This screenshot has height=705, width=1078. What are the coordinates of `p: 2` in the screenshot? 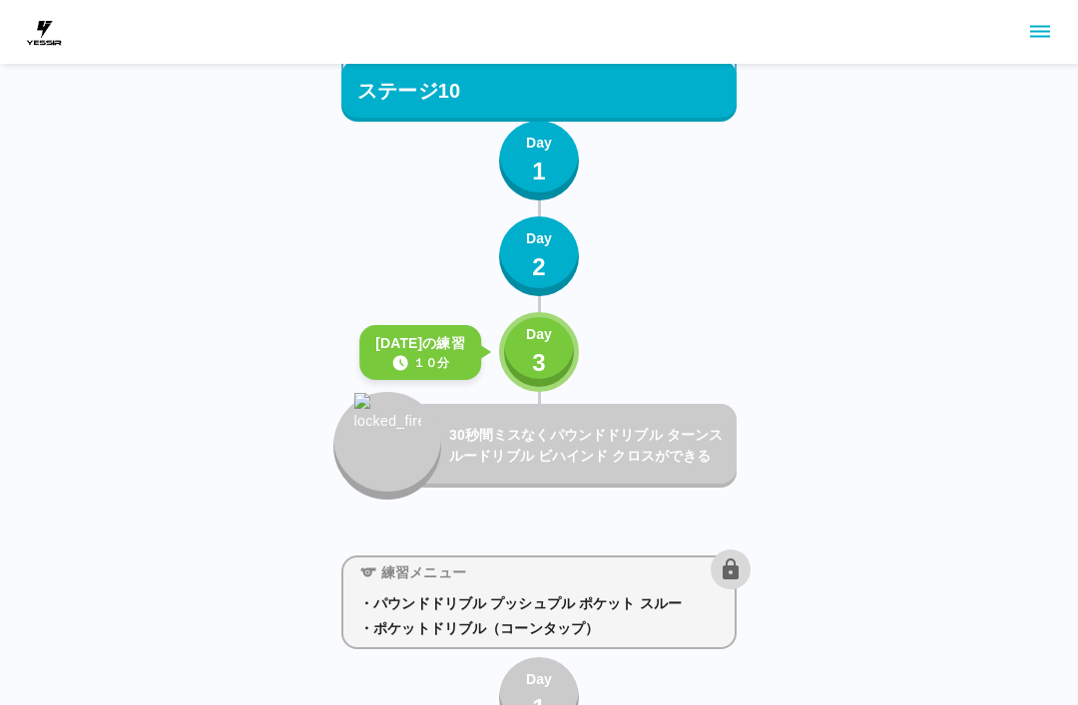 It's located at (539, 267).